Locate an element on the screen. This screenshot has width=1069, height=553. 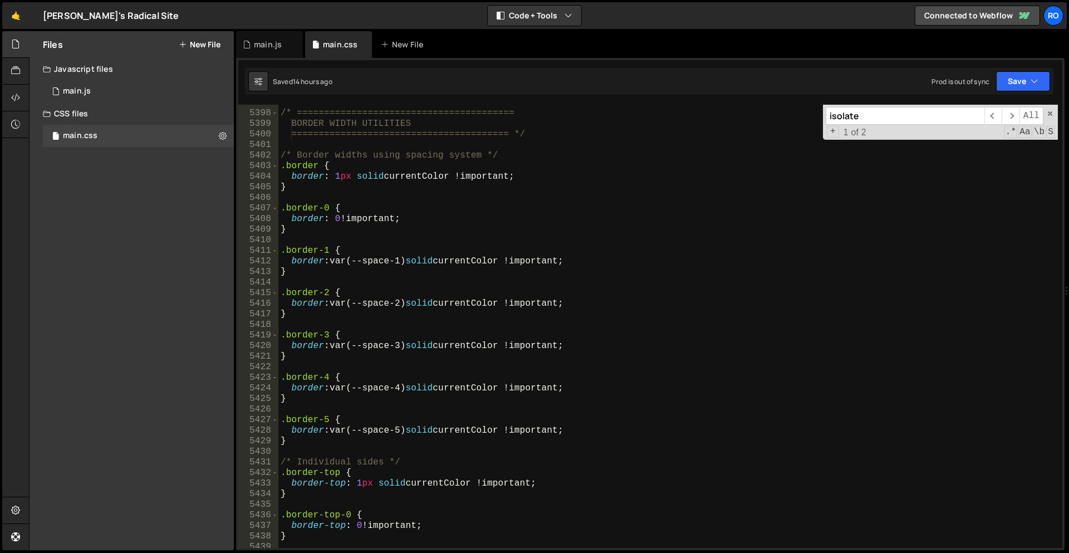
div: 5422 is located at coordinates (258, 367).